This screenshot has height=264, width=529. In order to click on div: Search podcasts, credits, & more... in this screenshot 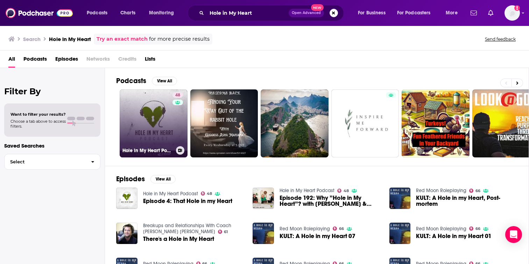, I will do `click(272, 13)`.